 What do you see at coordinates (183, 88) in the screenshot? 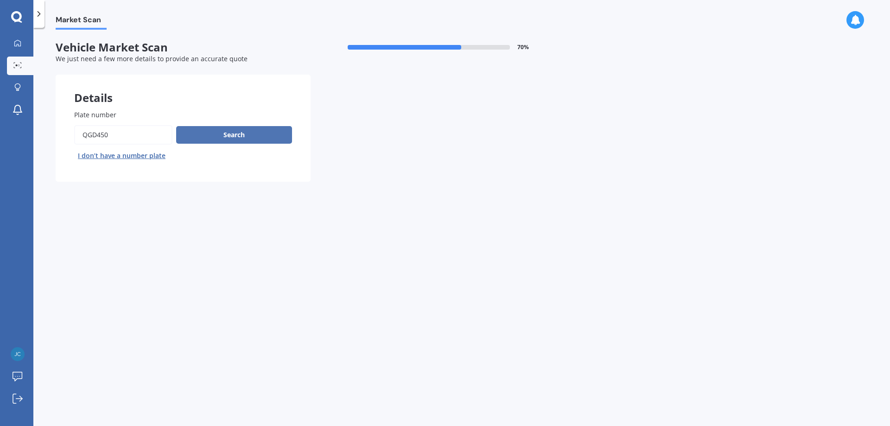
I see `div: Details` at bounding box center [183, 88].